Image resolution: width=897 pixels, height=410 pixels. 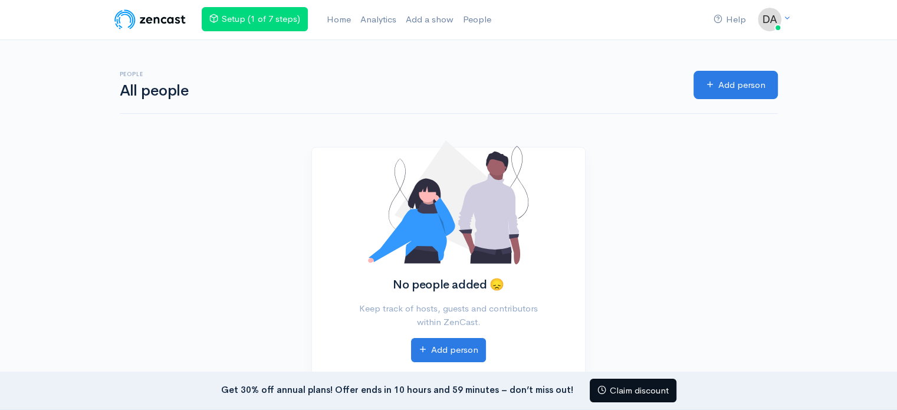 I want to click on a: Claim discount, so click(x=633, y=390).